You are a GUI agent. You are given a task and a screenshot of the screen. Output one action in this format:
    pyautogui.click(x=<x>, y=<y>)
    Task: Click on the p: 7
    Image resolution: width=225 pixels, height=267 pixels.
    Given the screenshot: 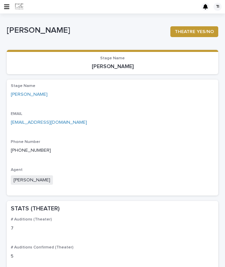 What is the action you would take?
    pyautogui.click(x=112, y=229)
    